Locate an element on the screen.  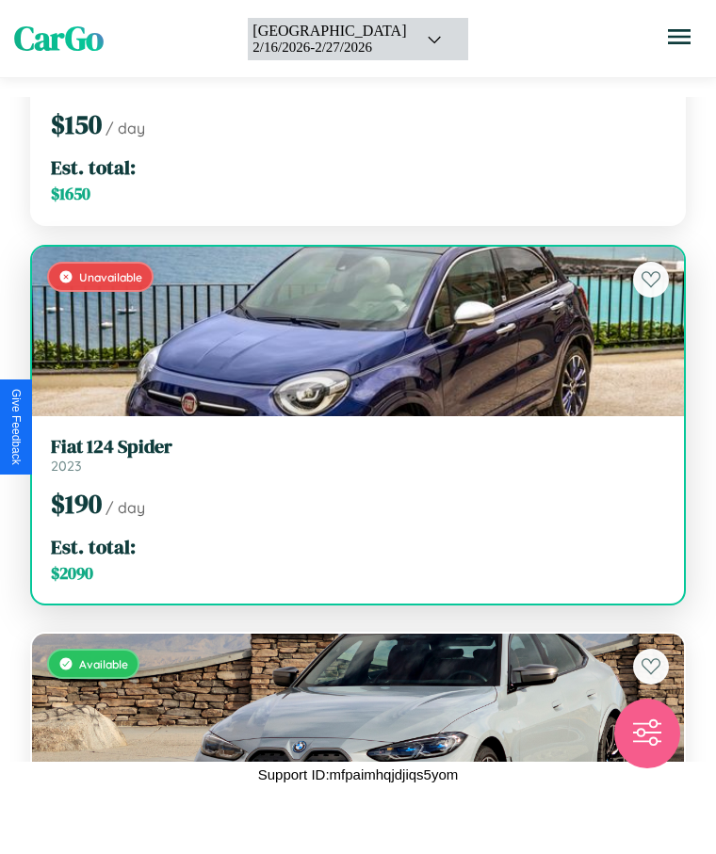
span: Unavailable is located at coordinates (110, 277).